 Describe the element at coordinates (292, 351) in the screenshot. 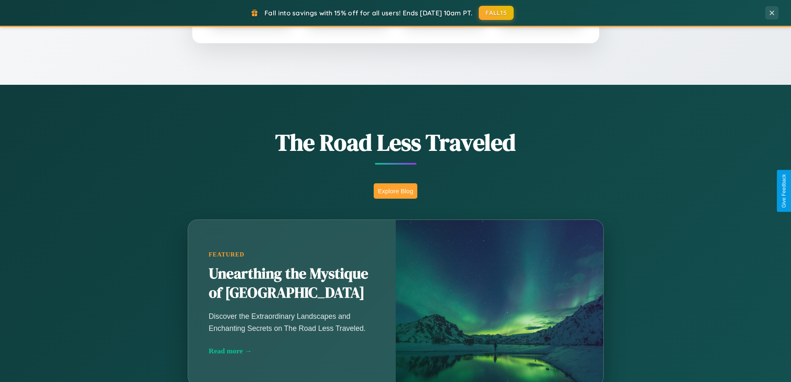

I see `div: Read more →` at that location.